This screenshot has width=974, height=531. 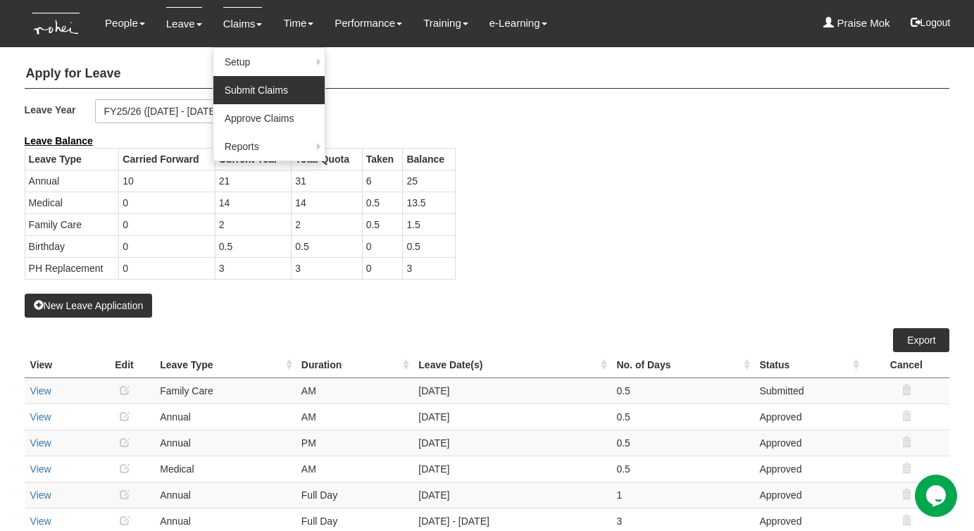 I want to click on th: View, so click(x=59, y=365).